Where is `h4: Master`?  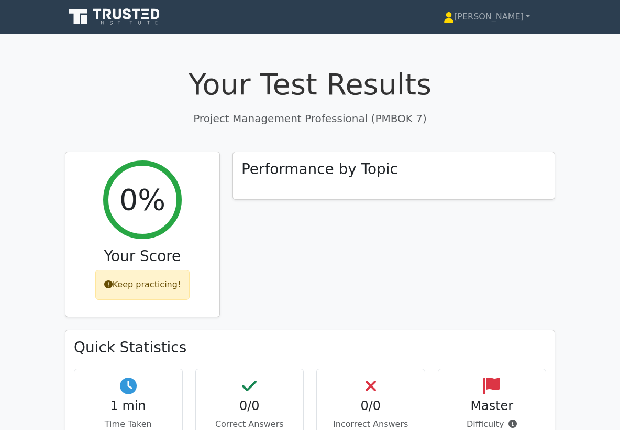
h4: Master is located at coordinates (493, 406).